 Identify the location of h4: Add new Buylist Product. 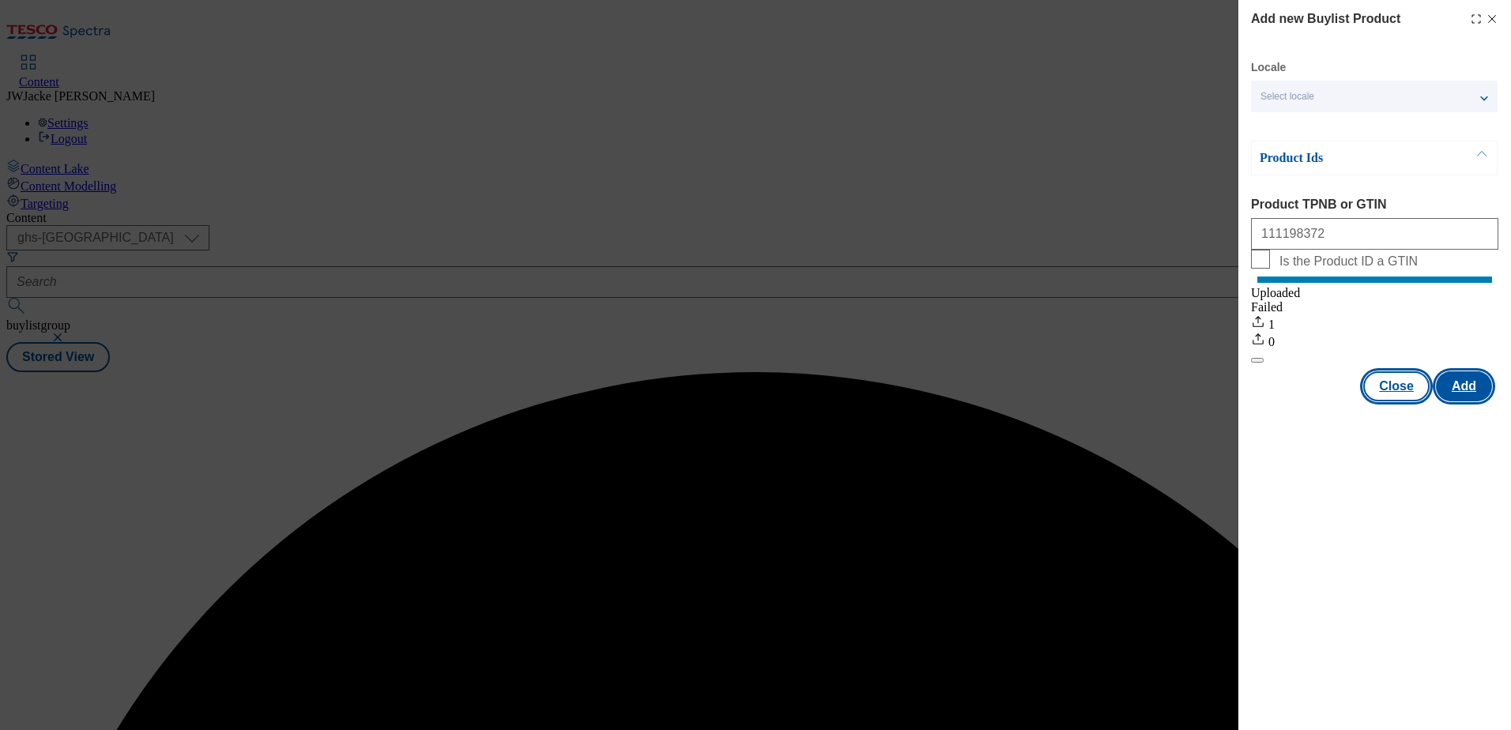
(1325, 19).